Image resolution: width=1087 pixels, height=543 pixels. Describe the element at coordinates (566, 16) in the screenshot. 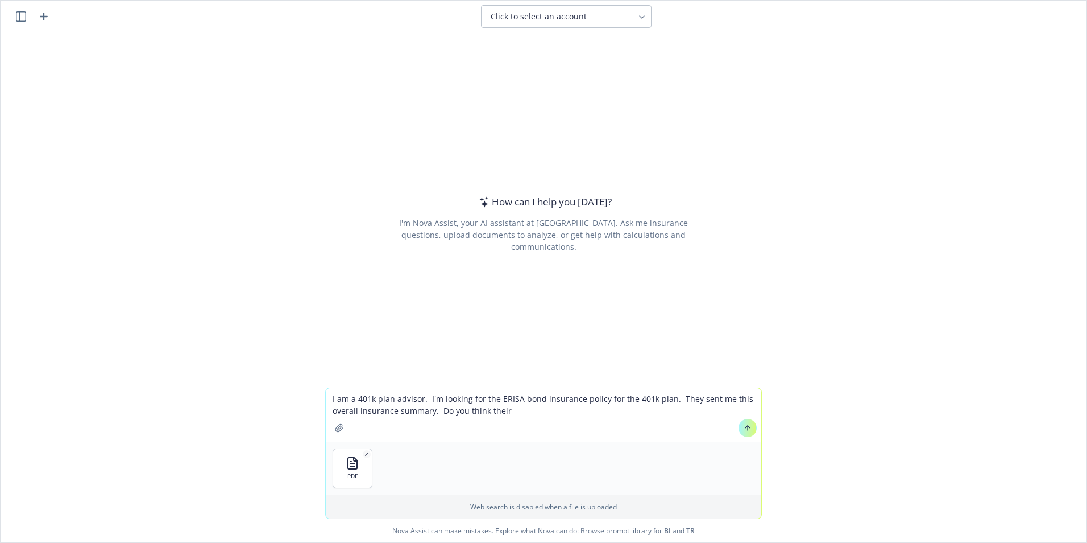

I see `button: Click to select an account` at that location.